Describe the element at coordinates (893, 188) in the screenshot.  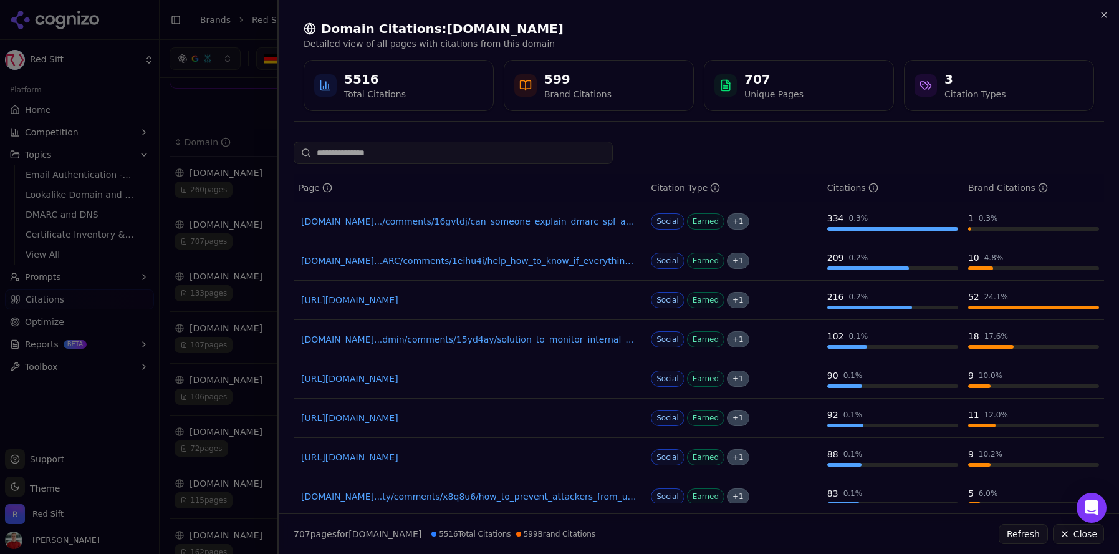
I see `th: totalCitationCount` at that location.